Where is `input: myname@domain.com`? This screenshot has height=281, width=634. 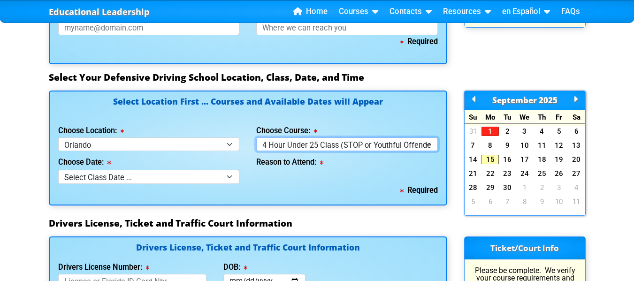
input: myname@domain.com is located at coordinates (149, 28).